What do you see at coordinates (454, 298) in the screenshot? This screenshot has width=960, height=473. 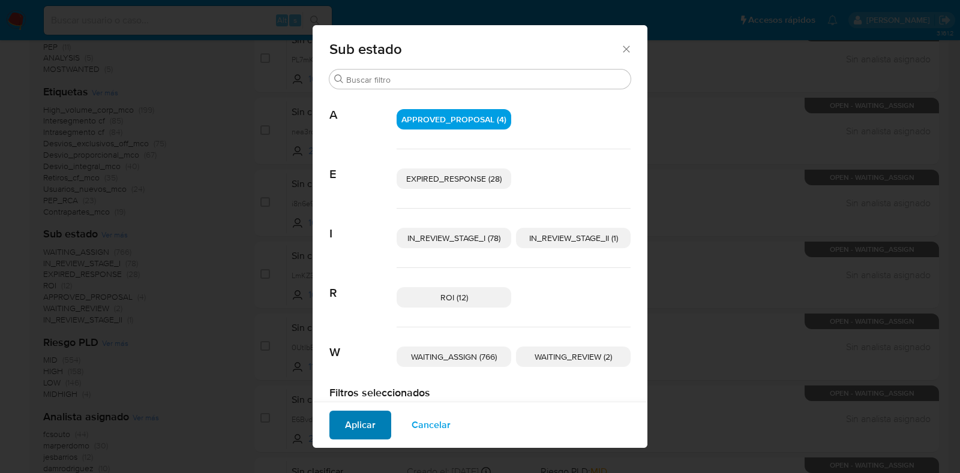 I see `div: ROI (12)` at bounding box center [454, 298].